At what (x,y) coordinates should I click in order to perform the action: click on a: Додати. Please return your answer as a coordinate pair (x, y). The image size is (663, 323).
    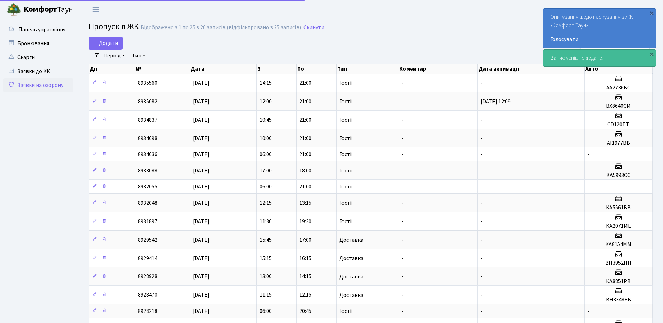
    Looking at the image, I should click on (105, 43).